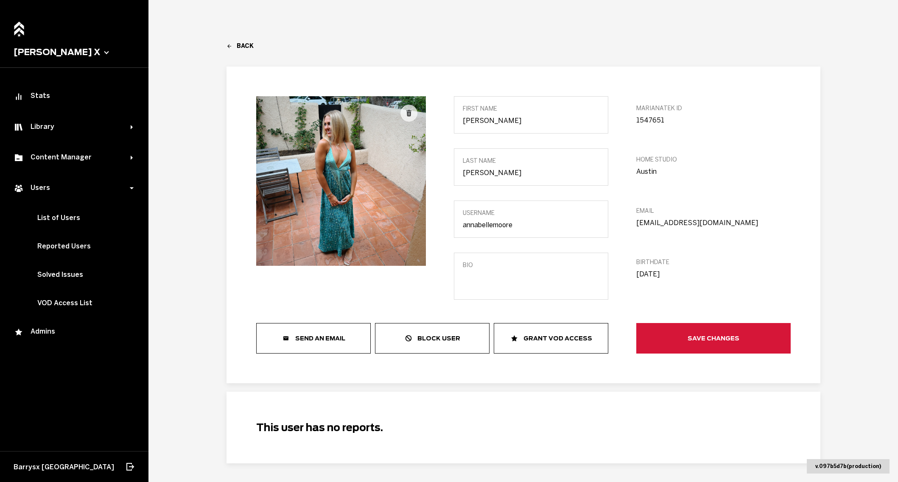 This screenshot has width=898, height=482. What do you see at coordinates (130, 467) in the screenshot?
I see `button: Log out` at bounding box center [130, 467].